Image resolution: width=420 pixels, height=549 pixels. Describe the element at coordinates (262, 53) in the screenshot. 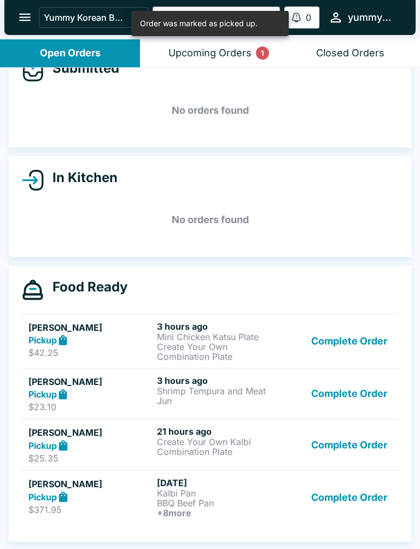

I see `p: 1` at that location.